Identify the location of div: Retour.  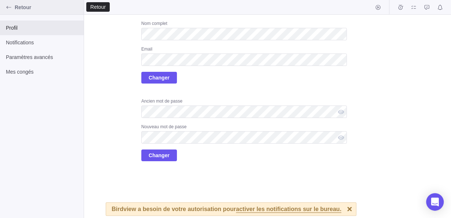
(98, 7).